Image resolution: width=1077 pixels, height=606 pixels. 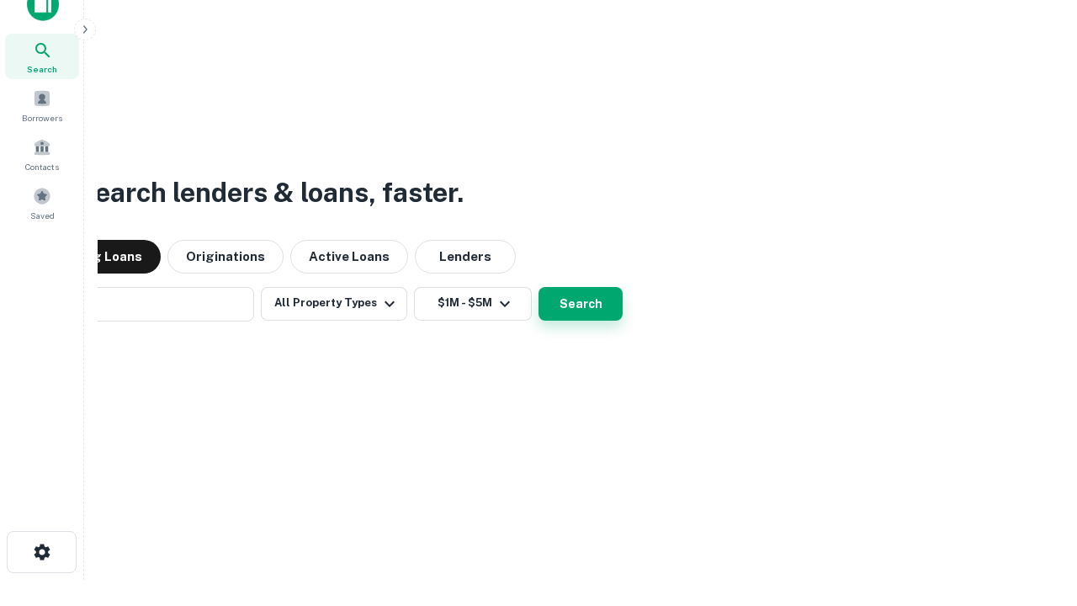 What do you see at coordinates (42, 69) in the screenshot?
I see `span: Search` at bounding box center [42, 69].